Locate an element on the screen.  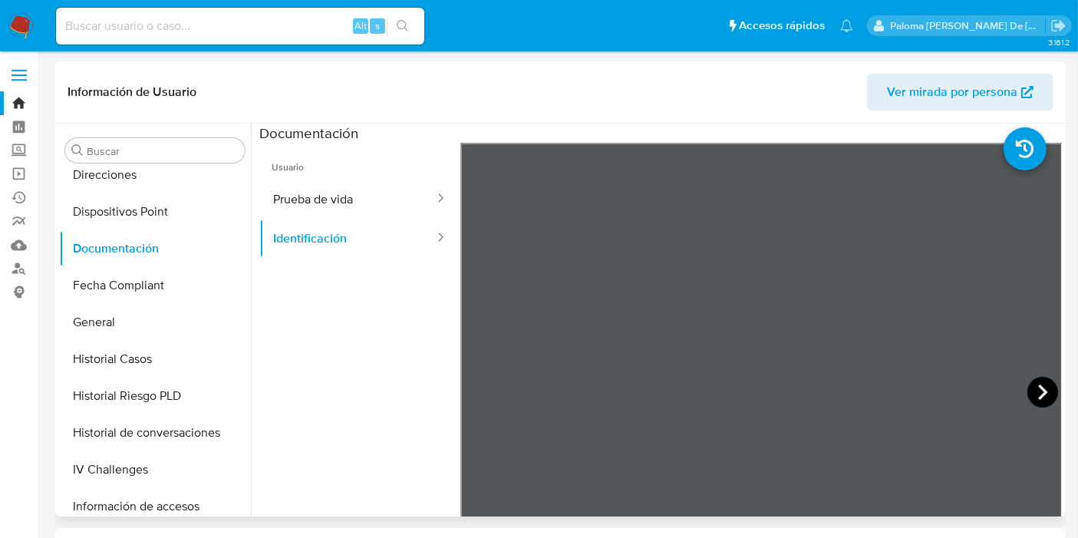
button: General is located at coordinates (155, 322).